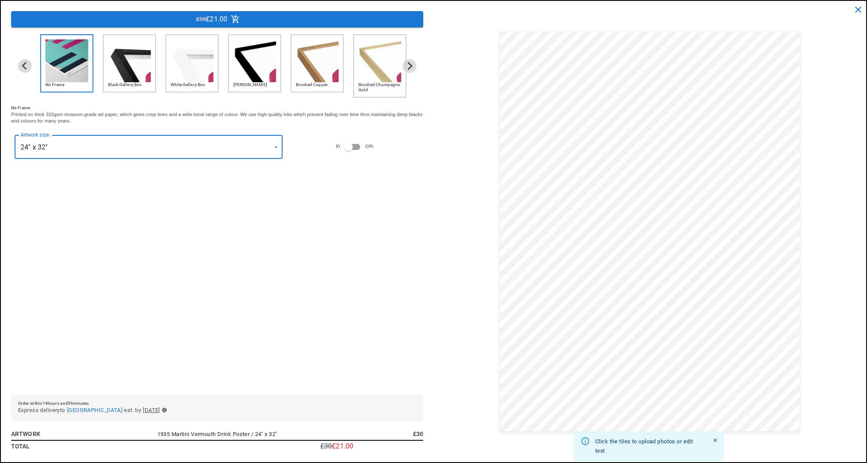 The width and height of the screenshot is (867, 463). I want to click on span: £30, so click(201, 19).